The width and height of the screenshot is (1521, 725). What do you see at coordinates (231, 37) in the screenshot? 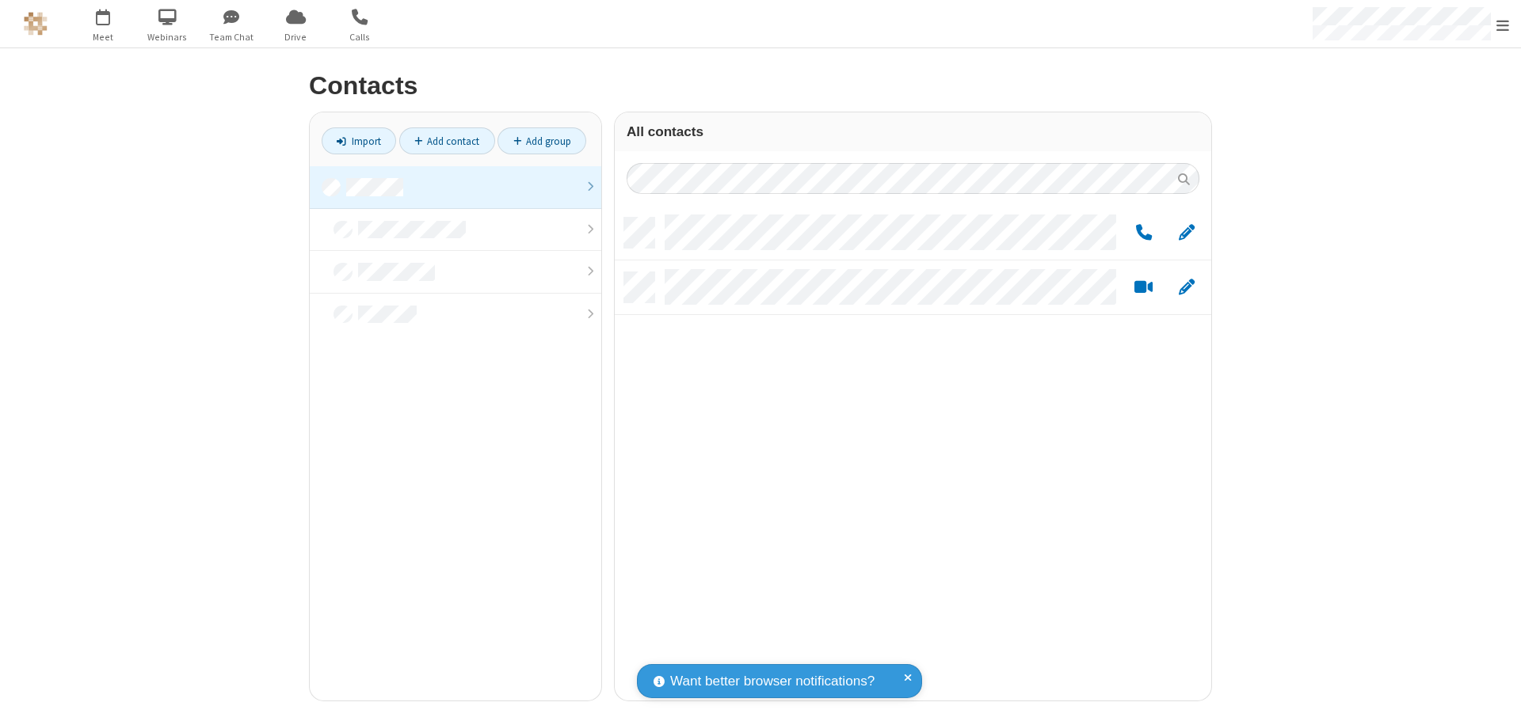
I see `span: Team Chat` at bounding box center [231, 37].